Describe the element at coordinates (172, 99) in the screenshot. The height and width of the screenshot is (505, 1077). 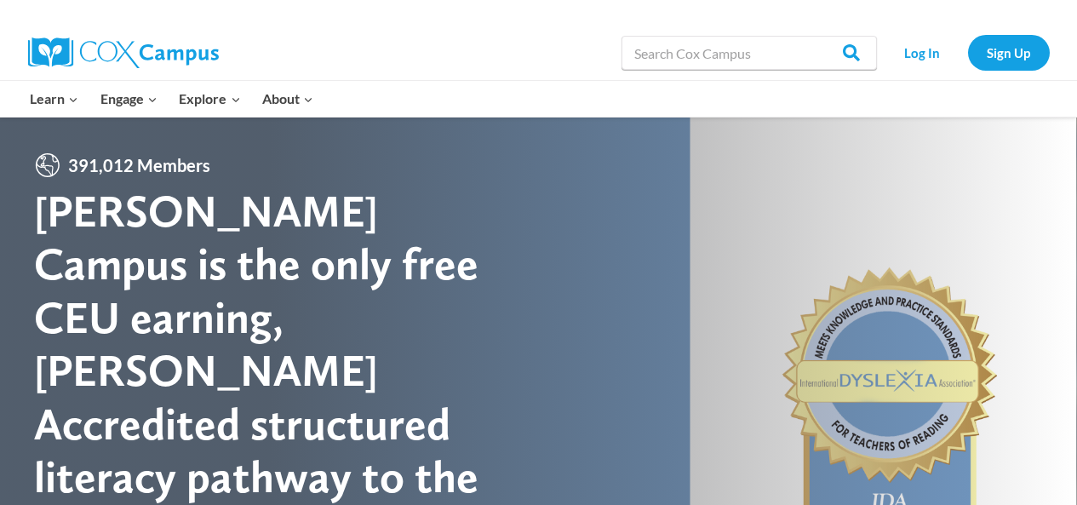
I see `nav: Primary Navigation` at that location.